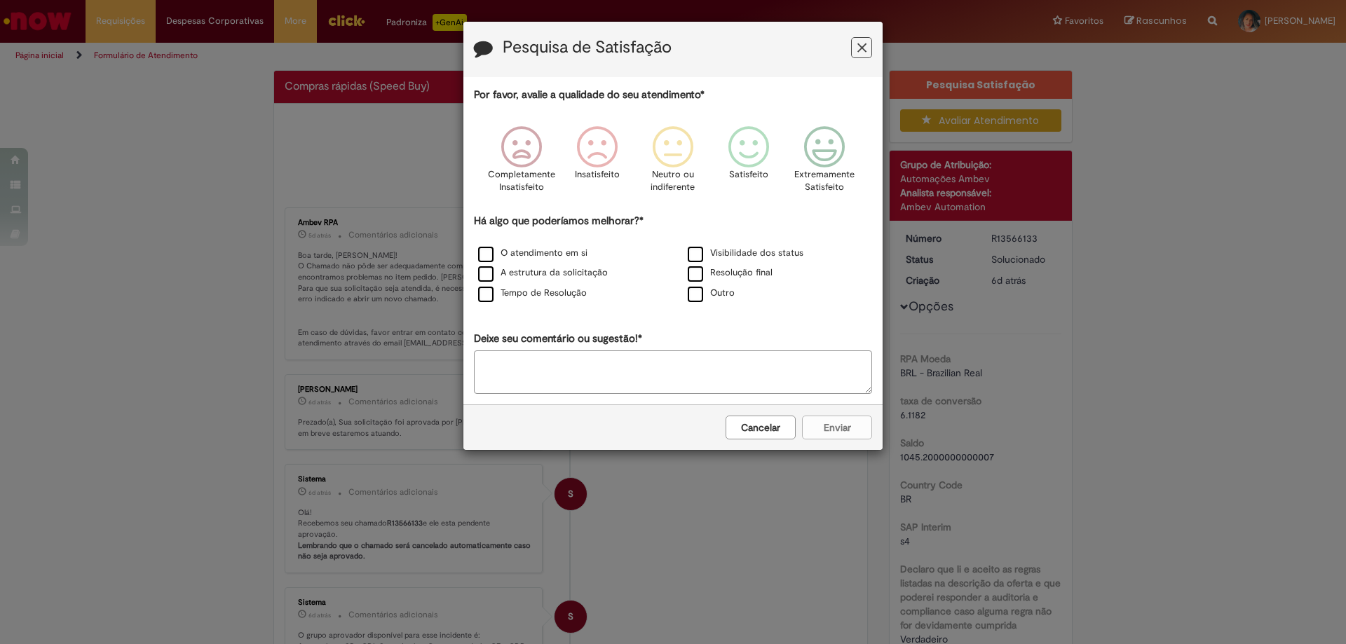 The width and height of the screenshot is (1346, 644). Describe the element at coordinates (673, 181) in the screenshot. I see `p: Neutro ou indiferente` at that location.